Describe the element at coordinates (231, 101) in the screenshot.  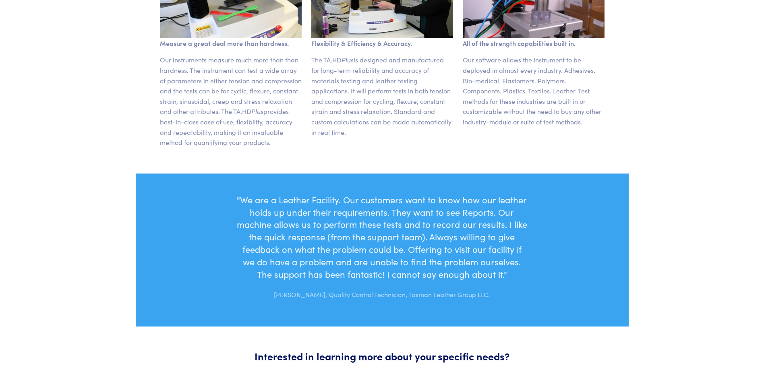
I see `p: Our instruments measure much more than than hardness. The instrument can test a wide array of par...` at that location.